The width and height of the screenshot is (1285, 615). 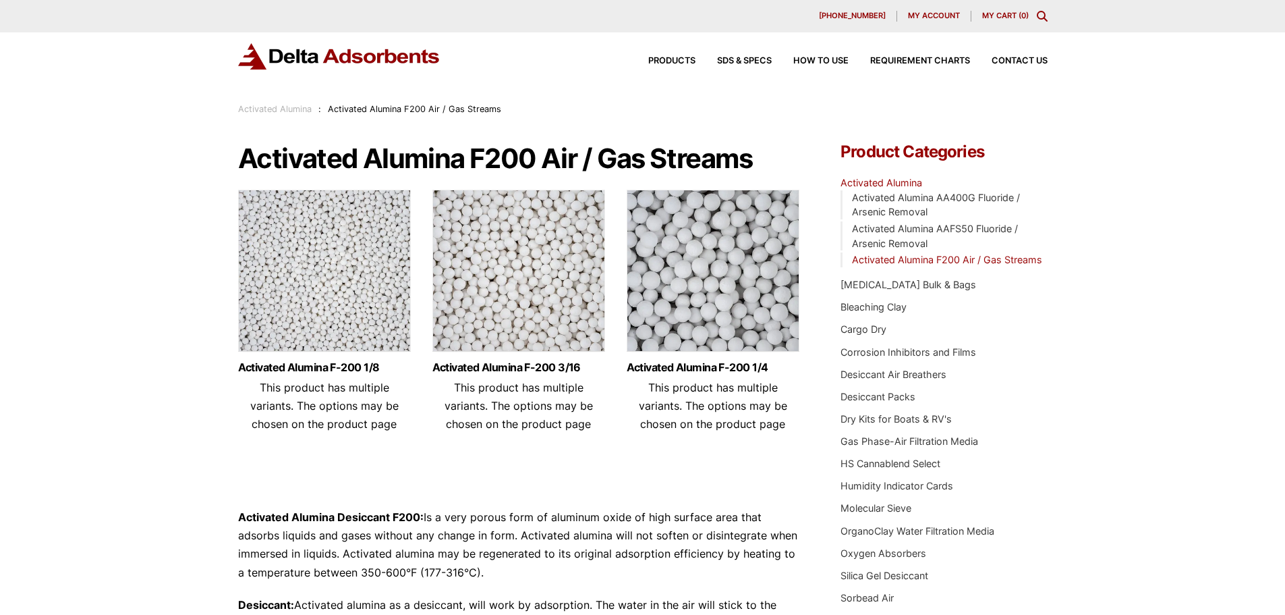 I want to click on a: Dry Kits for Boats & RV's, so click(x=896, y=418).